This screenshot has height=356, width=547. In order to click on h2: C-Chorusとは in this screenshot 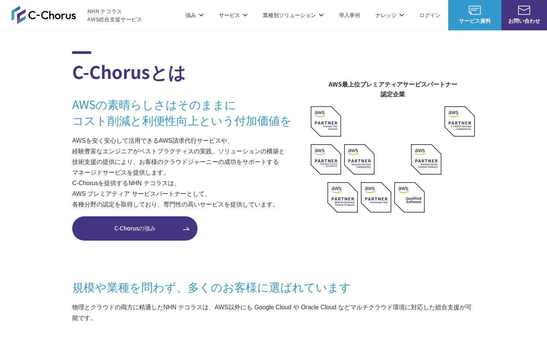, I will do `click(191, 68)`.